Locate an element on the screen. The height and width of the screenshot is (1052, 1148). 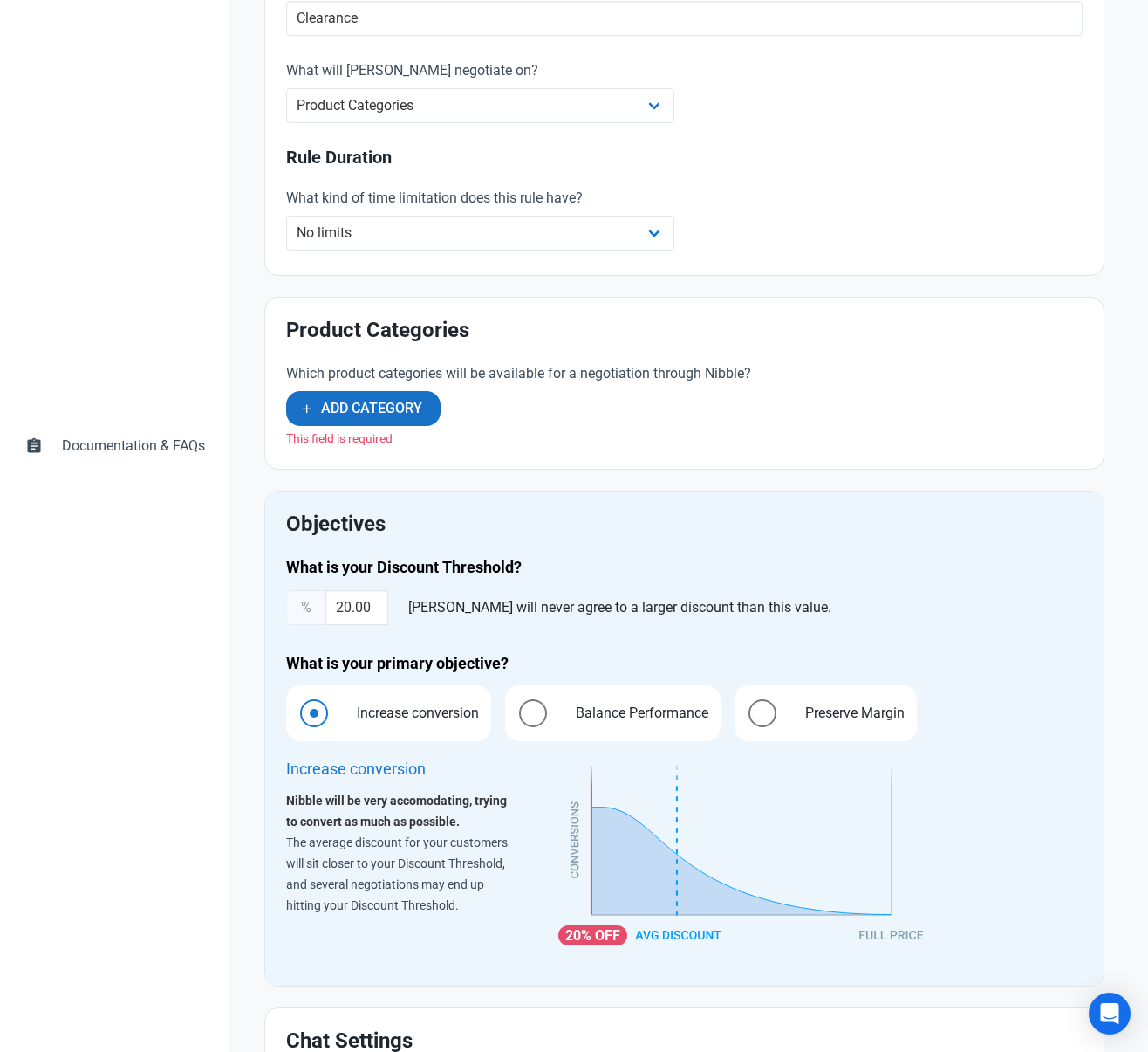
label: Which product categories will be available for a negotiation through Nibble? is located at coordinates (548, 374).